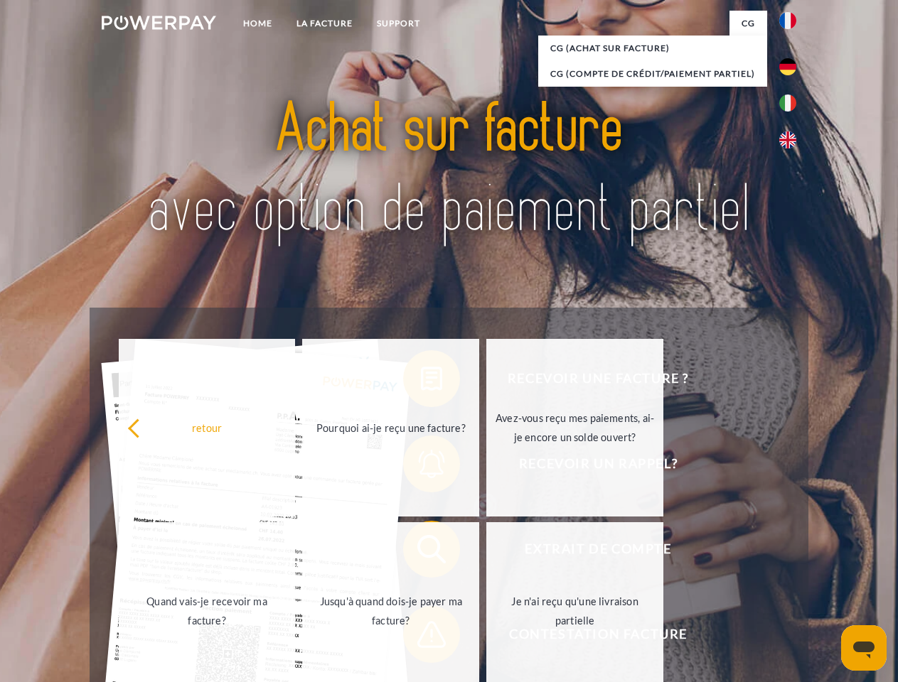 This screenshot has width=898, height=682. Describe the element at coordinates (207, 611) in the screenshot. I see `div: Quand vais-je recevoir ma facture?` at that location.